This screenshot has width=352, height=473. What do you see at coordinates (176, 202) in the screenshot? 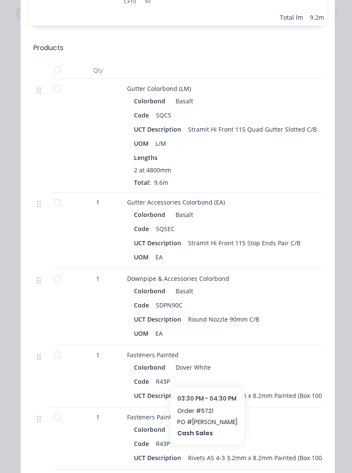
I see `span: Gutter Accessories Colorbond (EA)` at bounding box center [176, 202].